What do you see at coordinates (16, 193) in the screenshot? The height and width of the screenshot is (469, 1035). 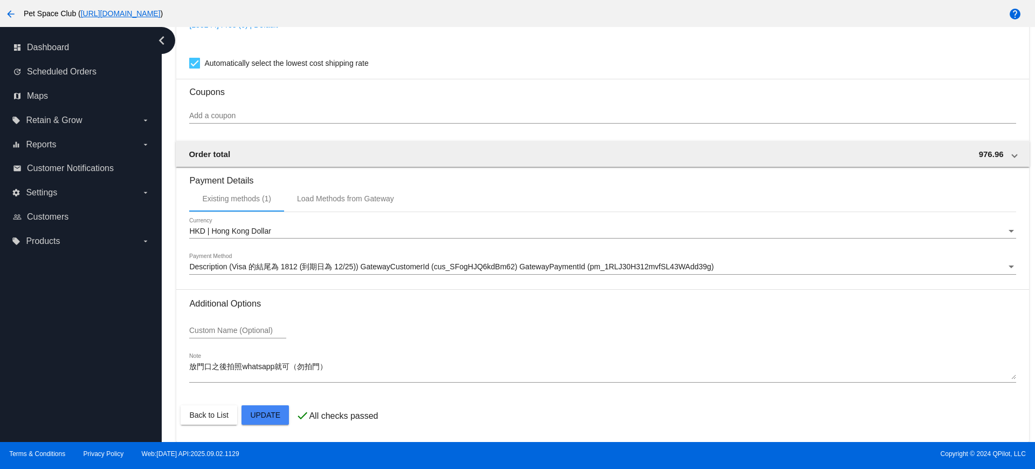 I see `i: settings` at bounding box center [16, 193].